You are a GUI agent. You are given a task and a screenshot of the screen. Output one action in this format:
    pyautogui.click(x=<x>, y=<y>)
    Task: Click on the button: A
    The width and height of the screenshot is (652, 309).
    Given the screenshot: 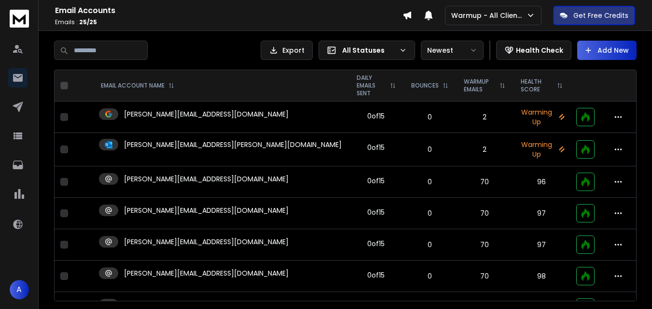 What is the action you would take?
    pyautogui.click(x=19, y=289)
    